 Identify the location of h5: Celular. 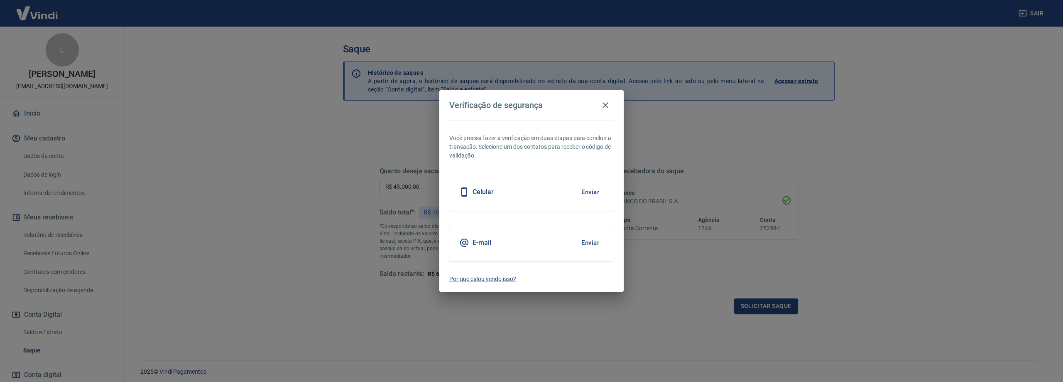
(483, 192).